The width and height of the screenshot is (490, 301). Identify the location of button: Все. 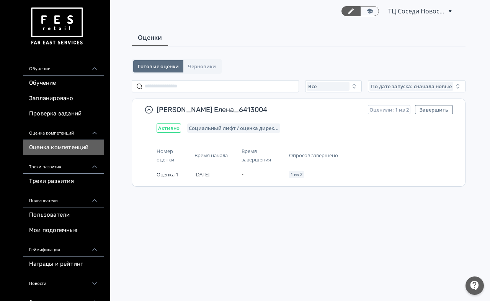
(334, 86).